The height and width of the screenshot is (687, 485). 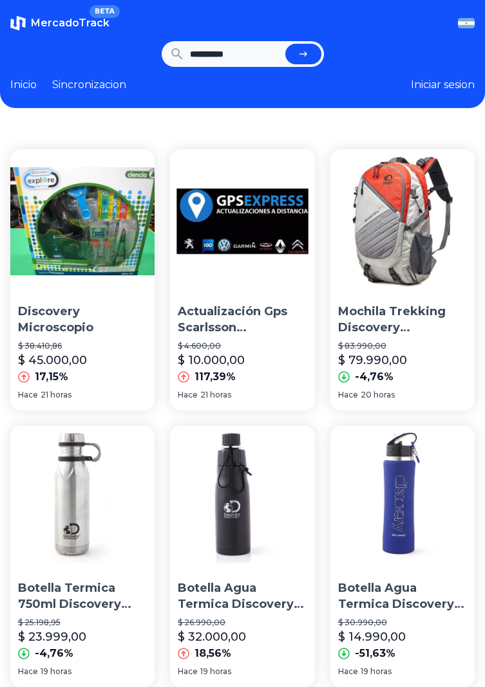 What do you see at coordinates (82, 280) in the screenshot?
I see `a: Discovery MicroscopioDiscovery Microscopio$ 38.410,86$ 45.000,0017,15%Hace21 horas` at bounding box center [82, 280].